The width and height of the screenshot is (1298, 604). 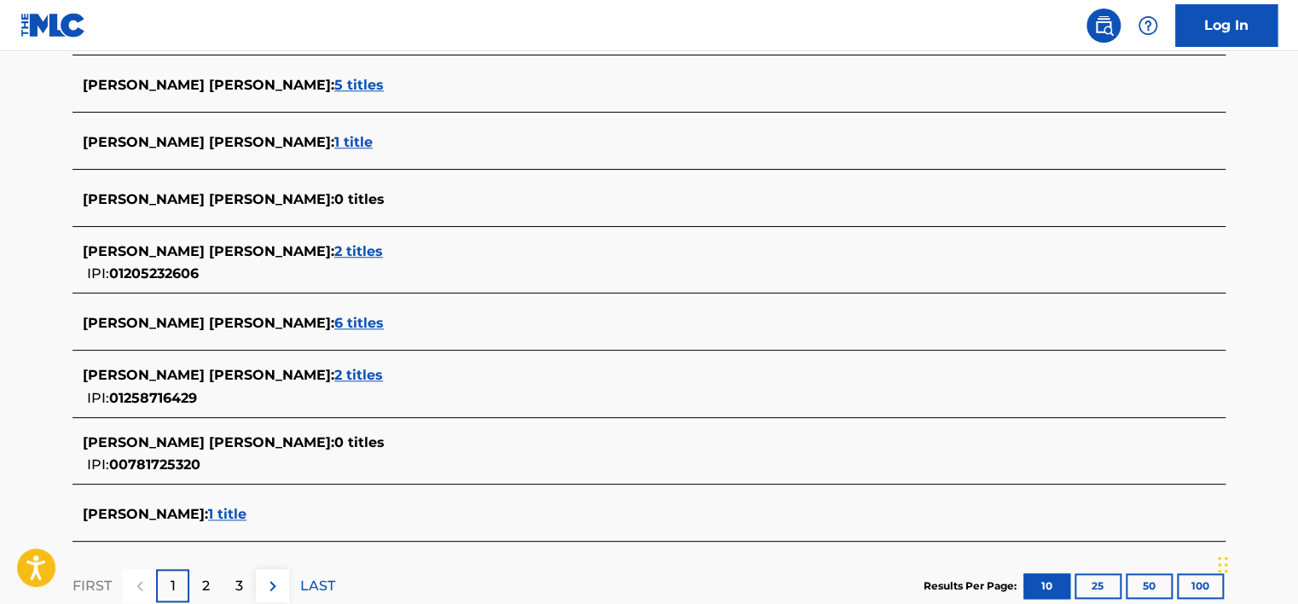 I want to click on div: চ্যাট উইজেট, so click(x=1256, y=563).